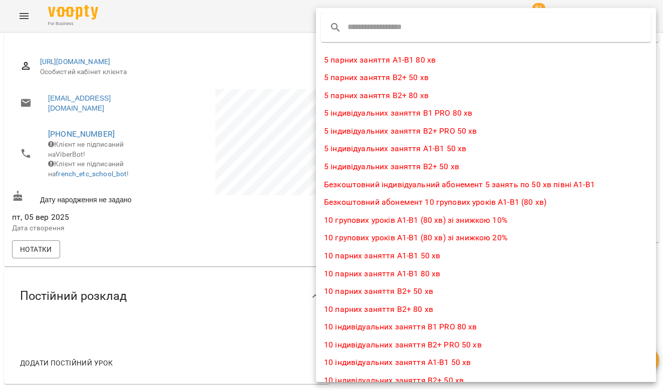 This screenshot has height=390, width=663. Describe the element at coordinates (486, 78) in the screenshot. I see `li: 5 парних заняття В2+ 50 хв` at that location.